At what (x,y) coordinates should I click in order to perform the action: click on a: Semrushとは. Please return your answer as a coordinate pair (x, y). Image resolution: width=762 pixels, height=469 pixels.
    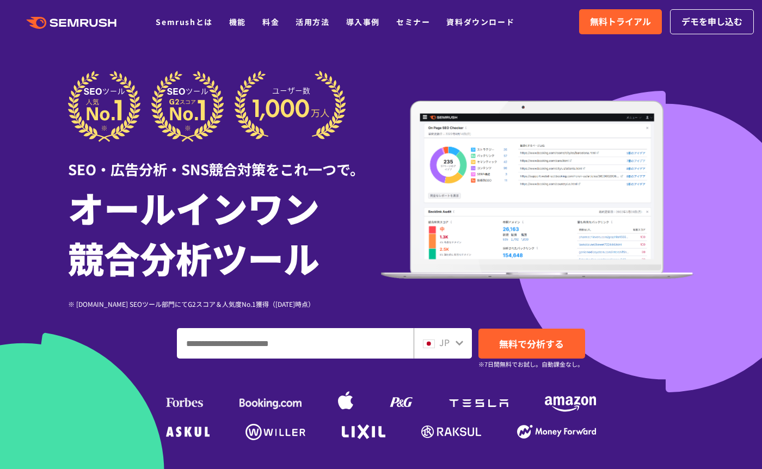
    Looking at the image, I should click on (184, 22).